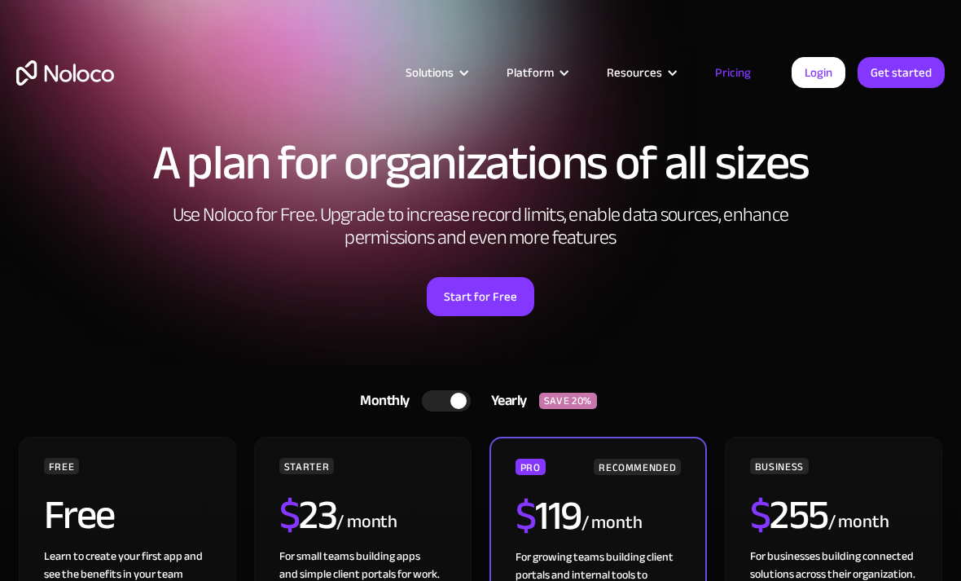 The height and width of the screenshot is (581, 961). Describe the element at coordinates (505, 401) in the screenshot. I see `div: Yearly` at that location.